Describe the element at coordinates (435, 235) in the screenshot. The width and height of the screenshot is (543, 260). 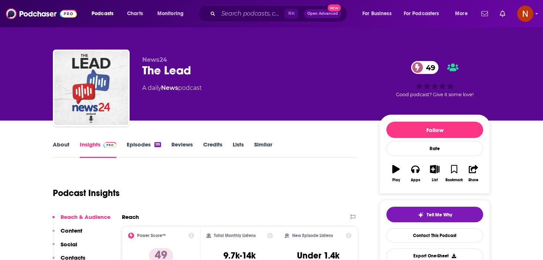
I see `a: Contact This Podcast` at that location.